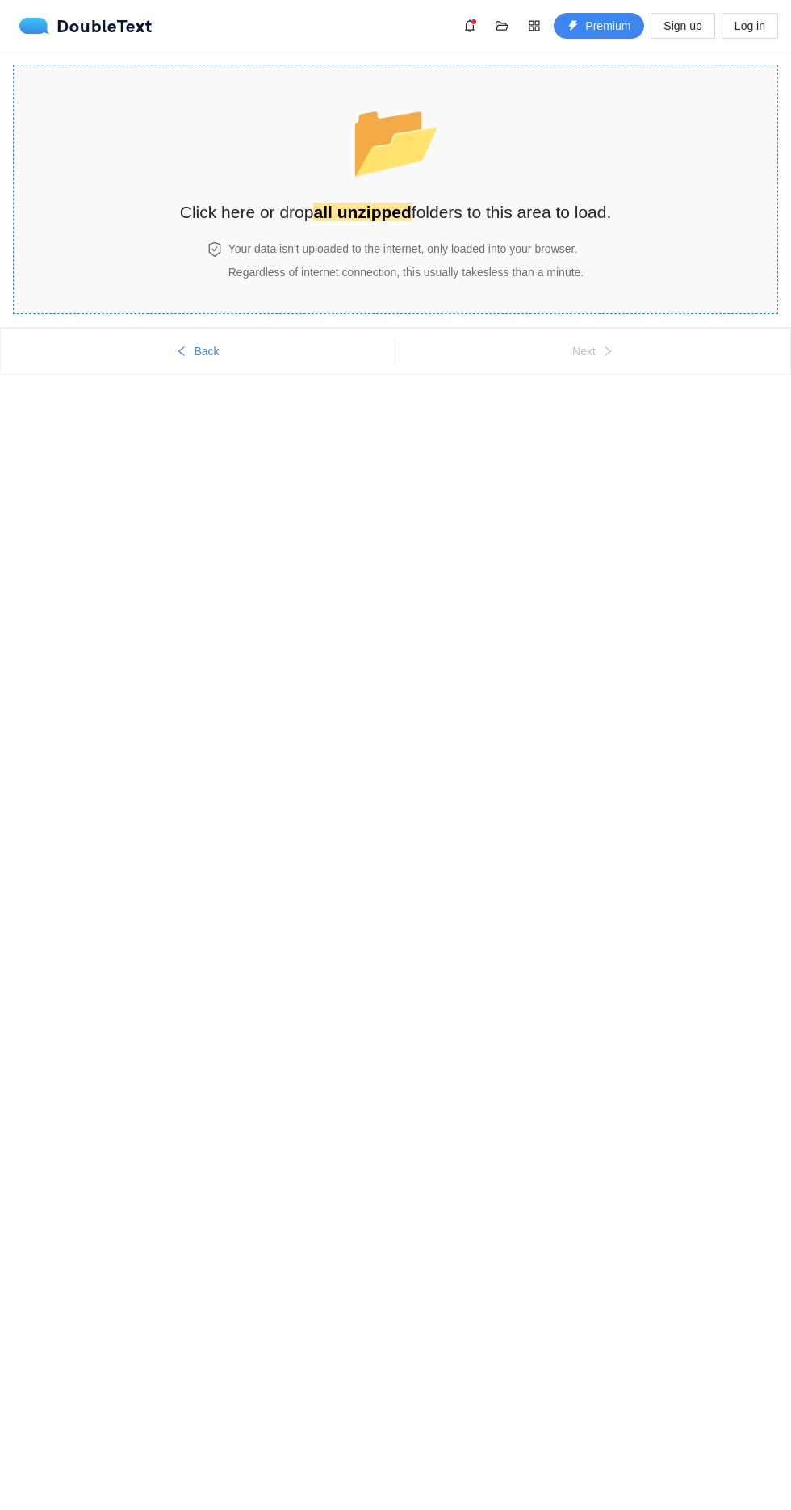 The image size is (791, 1510). What do you see at coordinates (573, 27) in the screenshot?
I see `span: thunderbolt` at bounding box center [573, 27].